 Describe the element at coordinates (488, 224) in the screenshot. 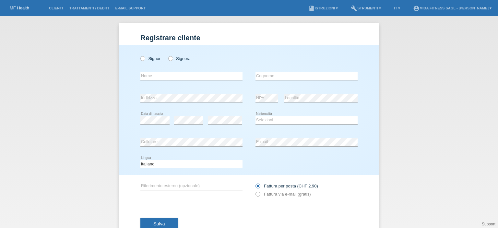

I see `a: Support` at that location.